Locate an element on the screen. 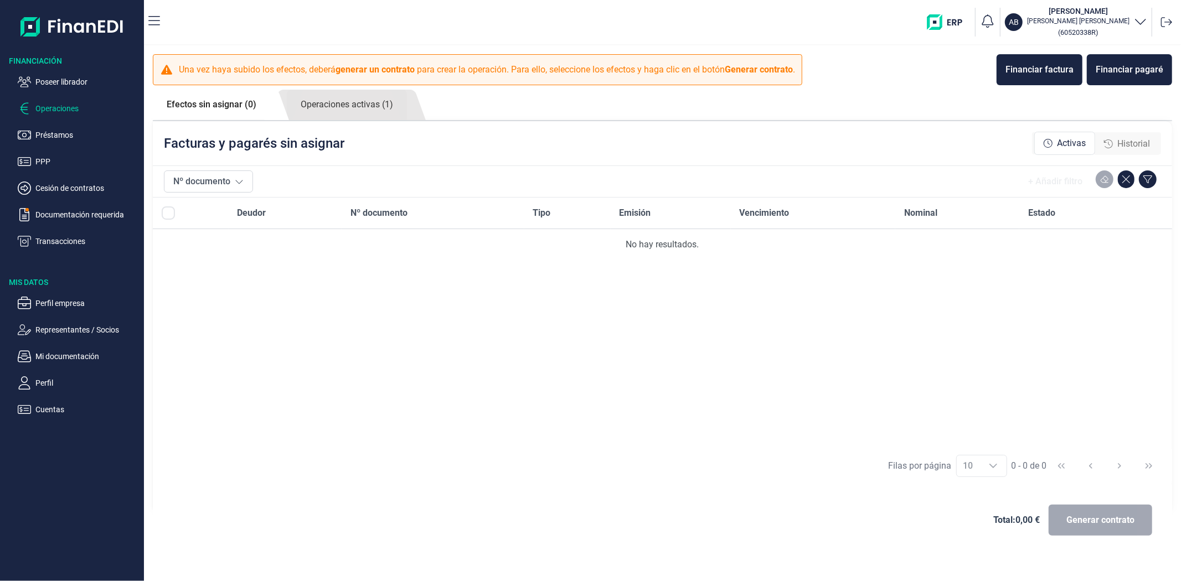  p: Perfil empresa is located at coordinates (87, 303).